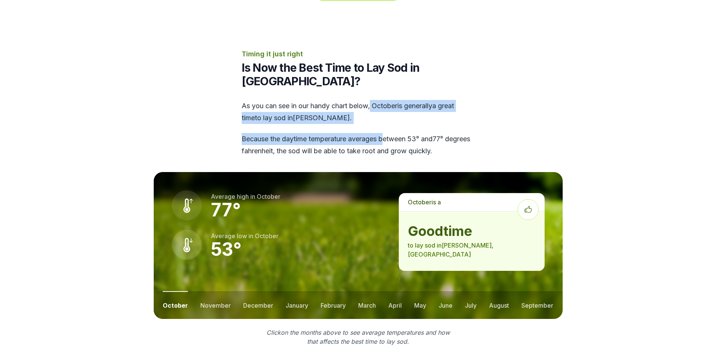 The width and height of the screenshot is (716, 355). What do you see at coordinates (226, 249) in the screenshot?
I see `strong: 53 °` at bounding box center [226, 249].